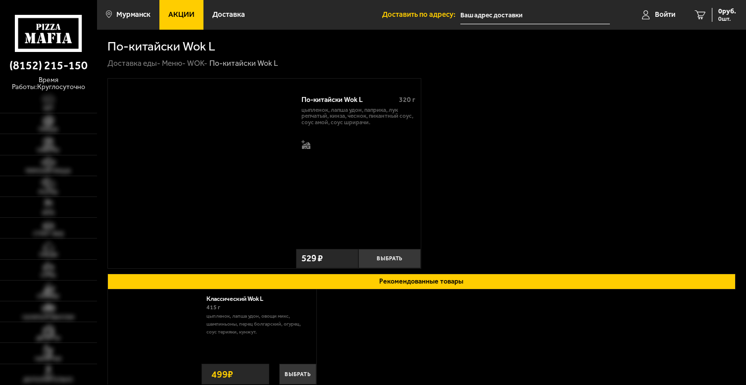 The height and width of the screenshot is (385, 746). What do you see at coordinates (197, 63) in the screenshot?
I see `a: WOK-` at bounding box center [197, 63].